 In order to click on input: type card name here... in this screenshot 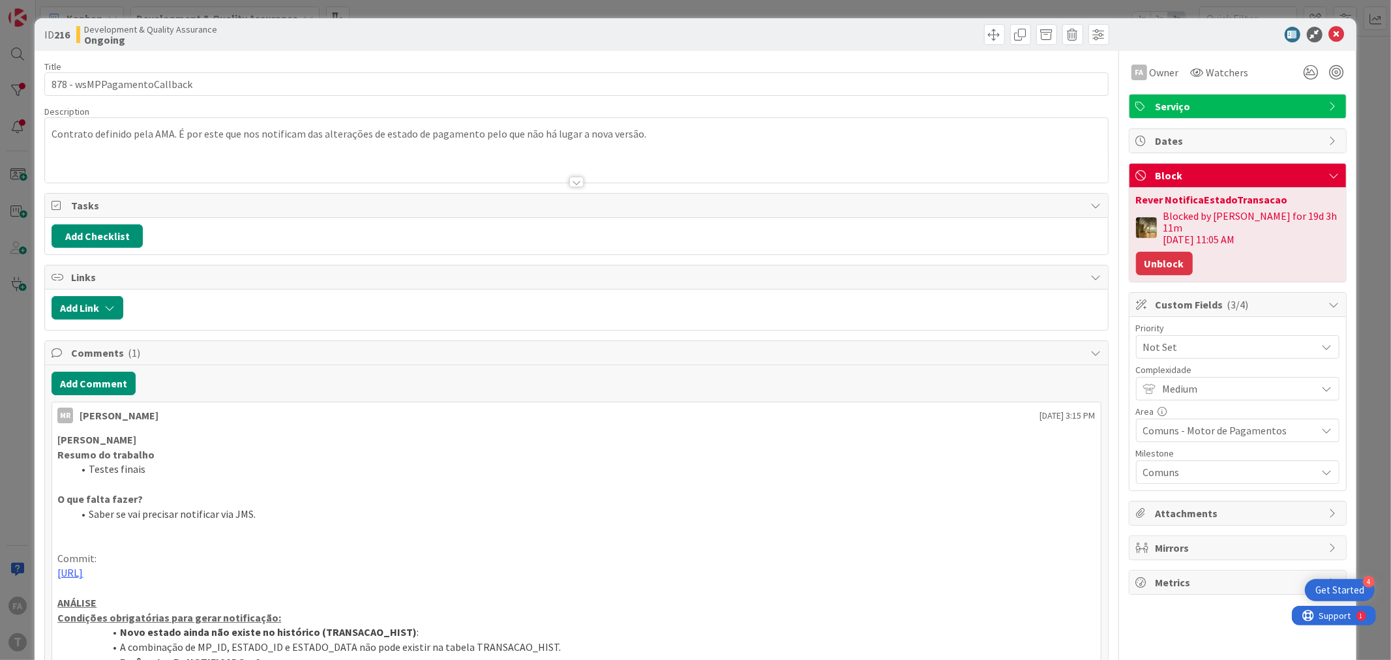, I will do `click(576, 84)`.